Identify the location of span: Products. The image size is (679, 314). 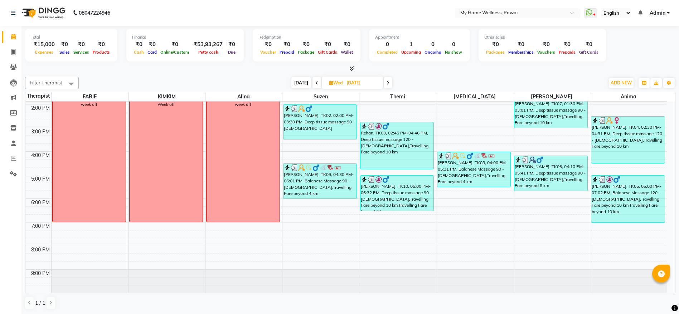
(101, 52).